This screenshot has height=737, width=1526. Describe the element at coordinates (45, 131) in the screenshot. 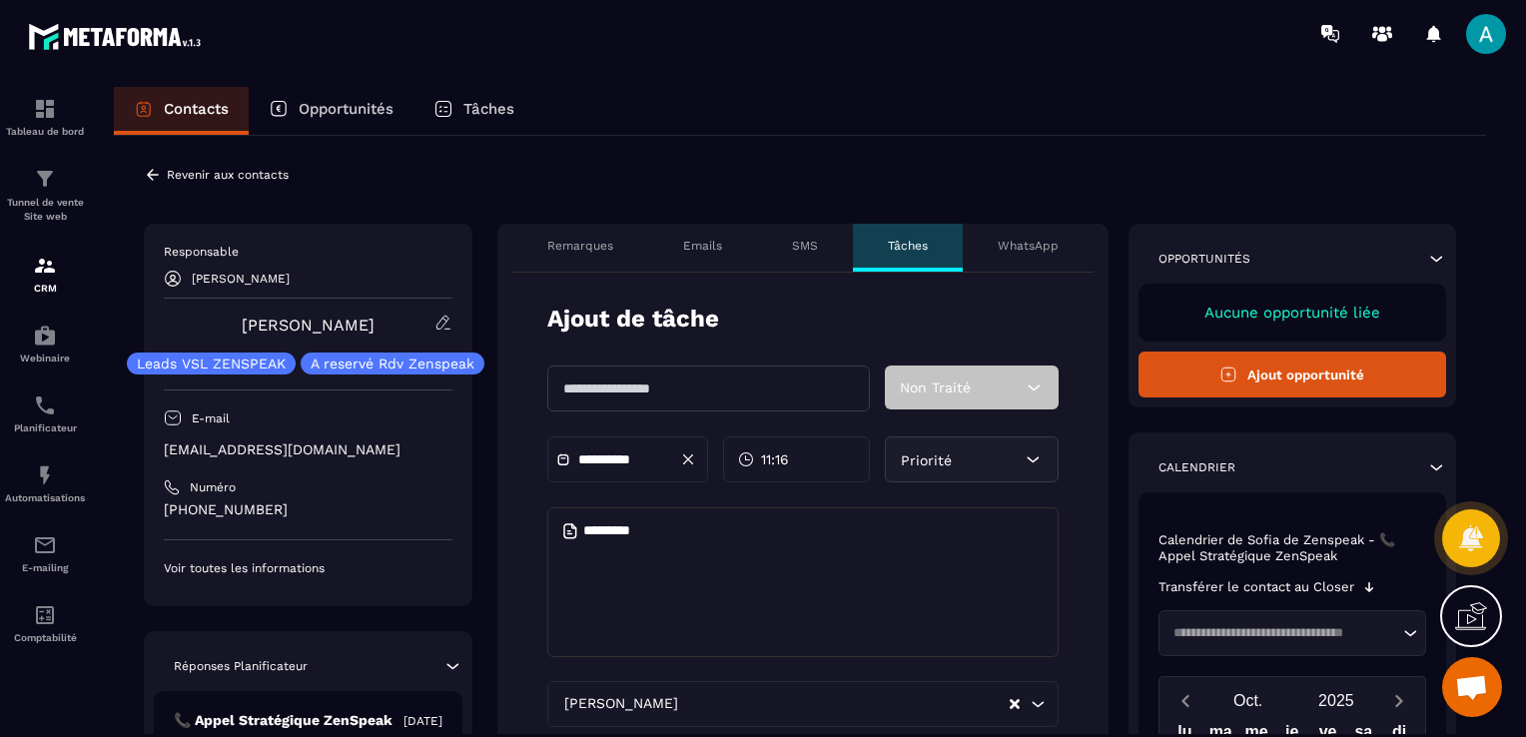

I see `p: Tableau de bord` at that location.